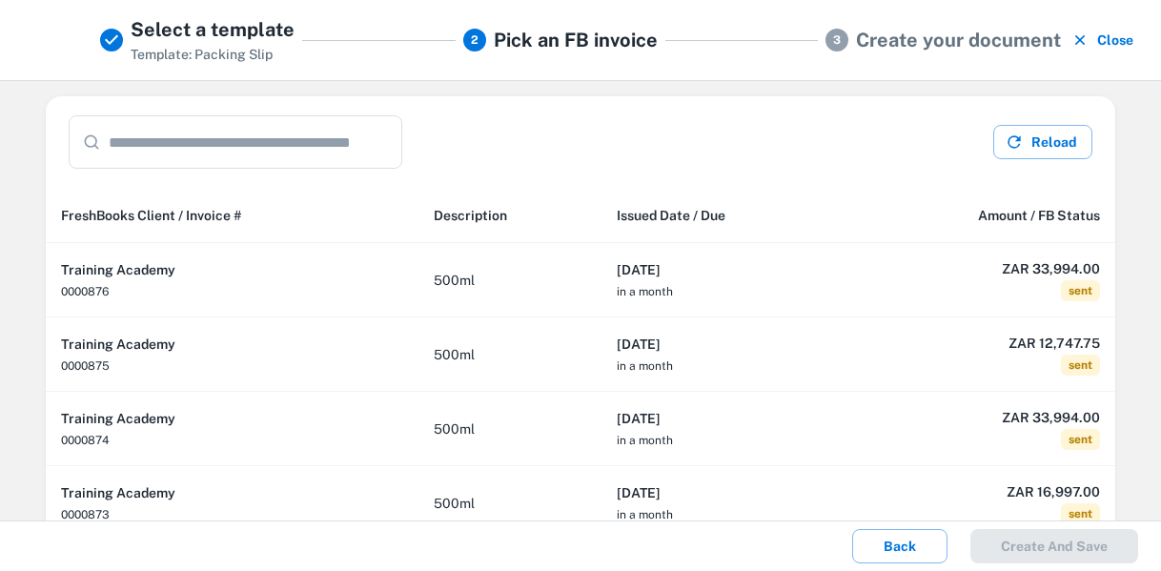  Describe the element at coordinates (212, 30) in the screenshot. I see `h5: Select a template` at that location.